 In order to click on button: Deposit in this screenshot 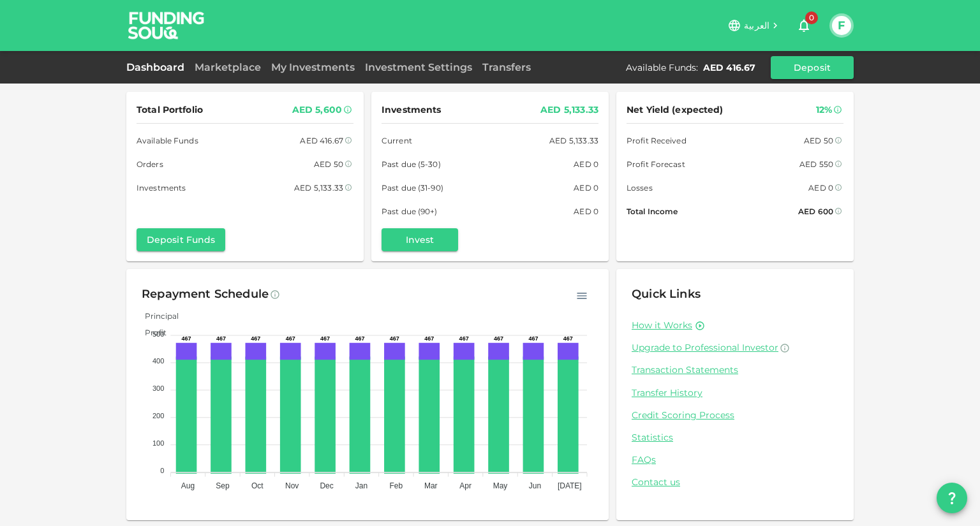, I will do `click(812, 68)`.